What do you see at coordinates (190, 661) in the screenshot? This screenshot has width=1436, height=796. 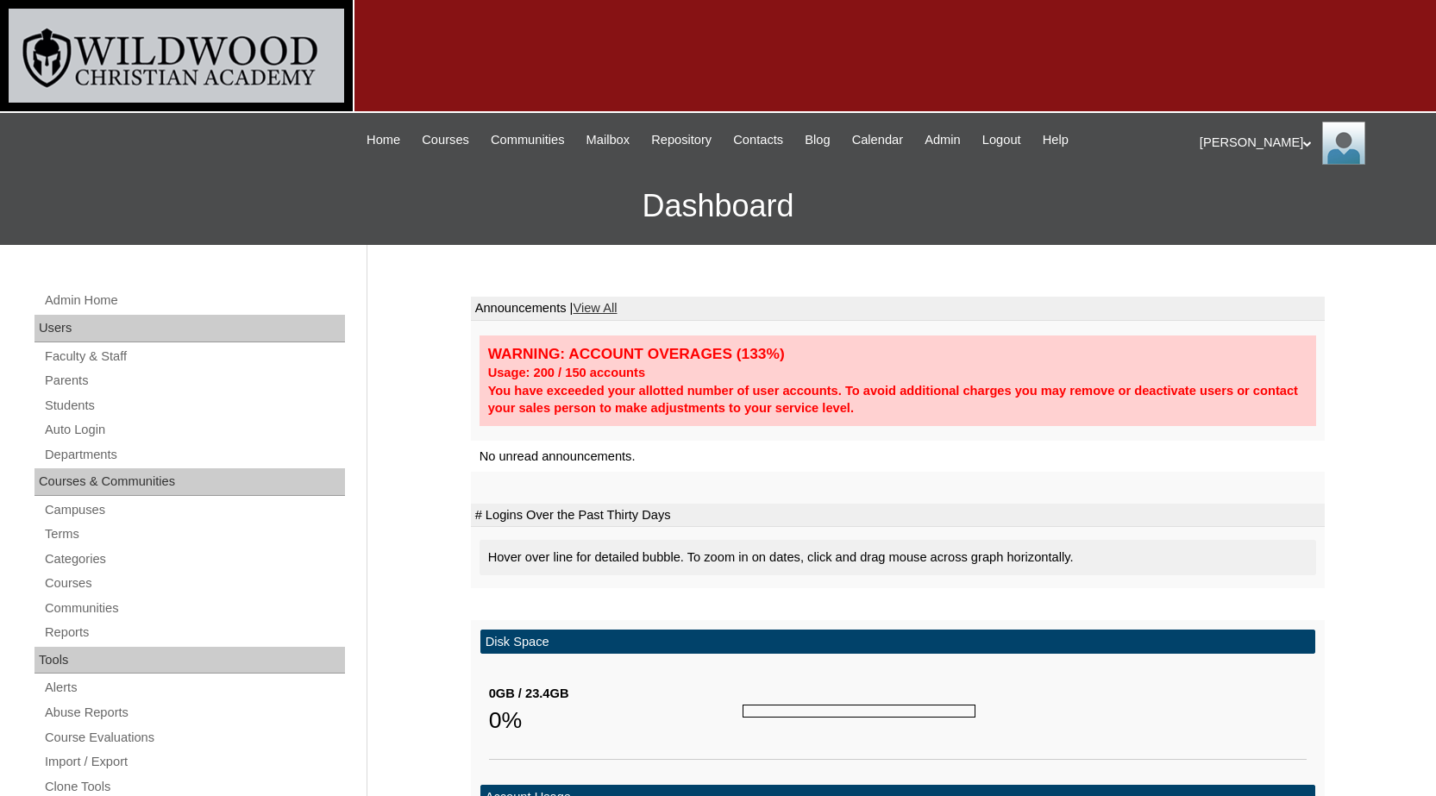 I see `div: Tools` at bounding box center [190, 661].